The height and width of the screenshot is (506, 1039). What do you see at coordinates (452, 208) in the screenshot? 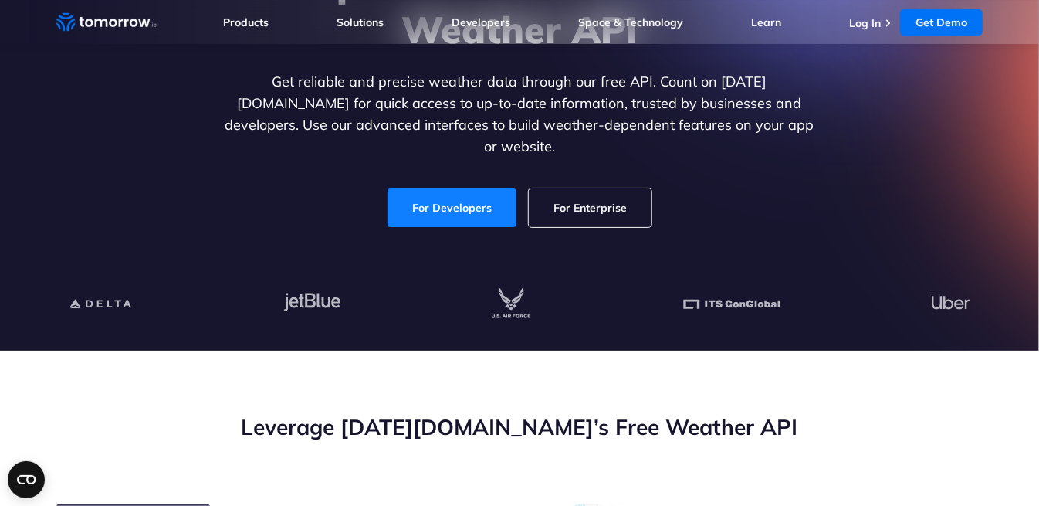
I see `a: For Developers` at bounding box center [452, 208].